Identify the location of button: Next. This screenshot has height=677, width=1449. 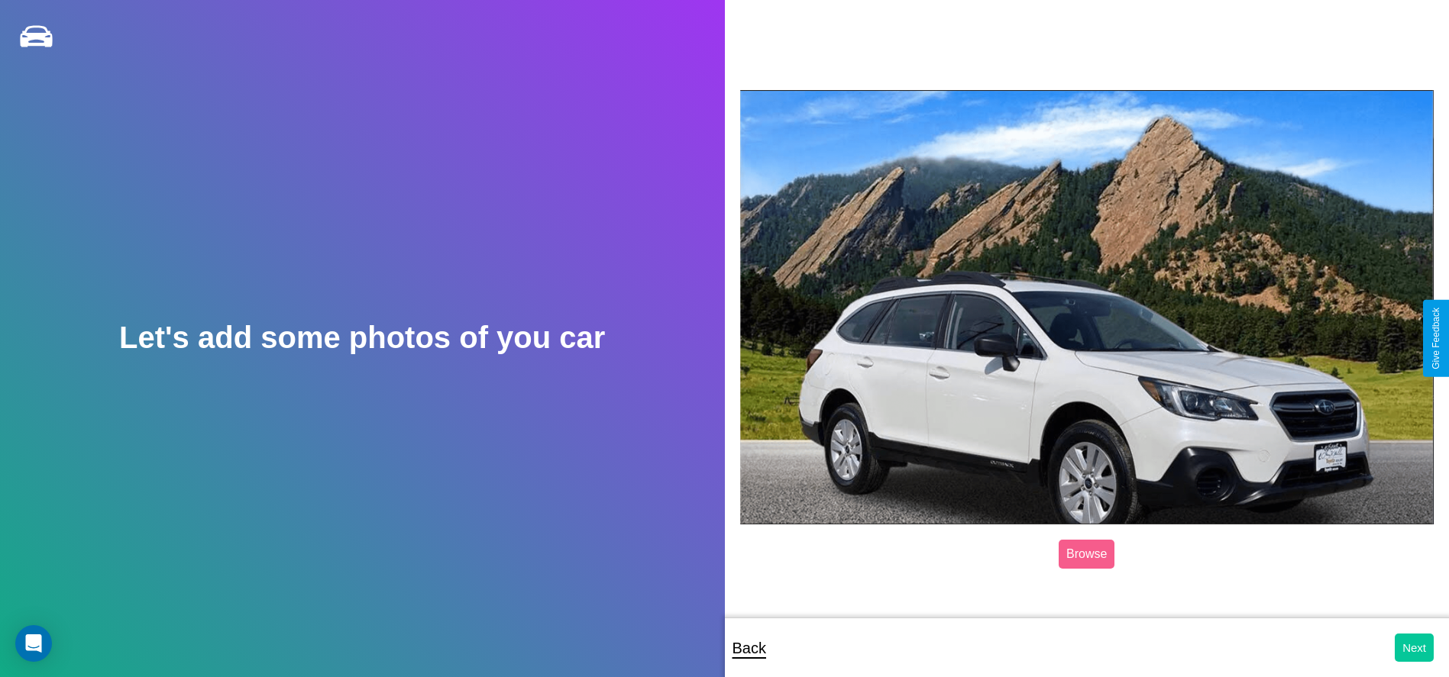
(1414, 648).